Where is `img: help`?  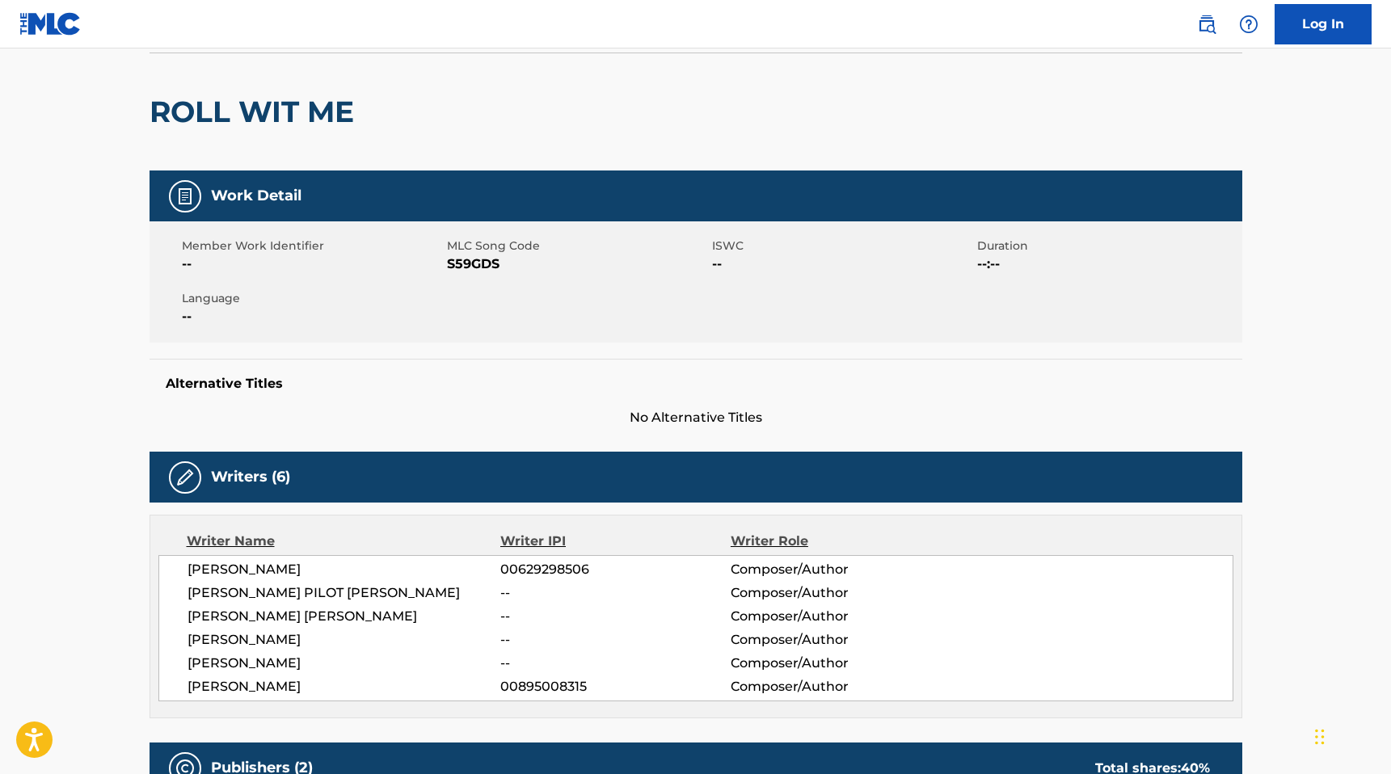
img: help is located at coordinates (1248, 24).